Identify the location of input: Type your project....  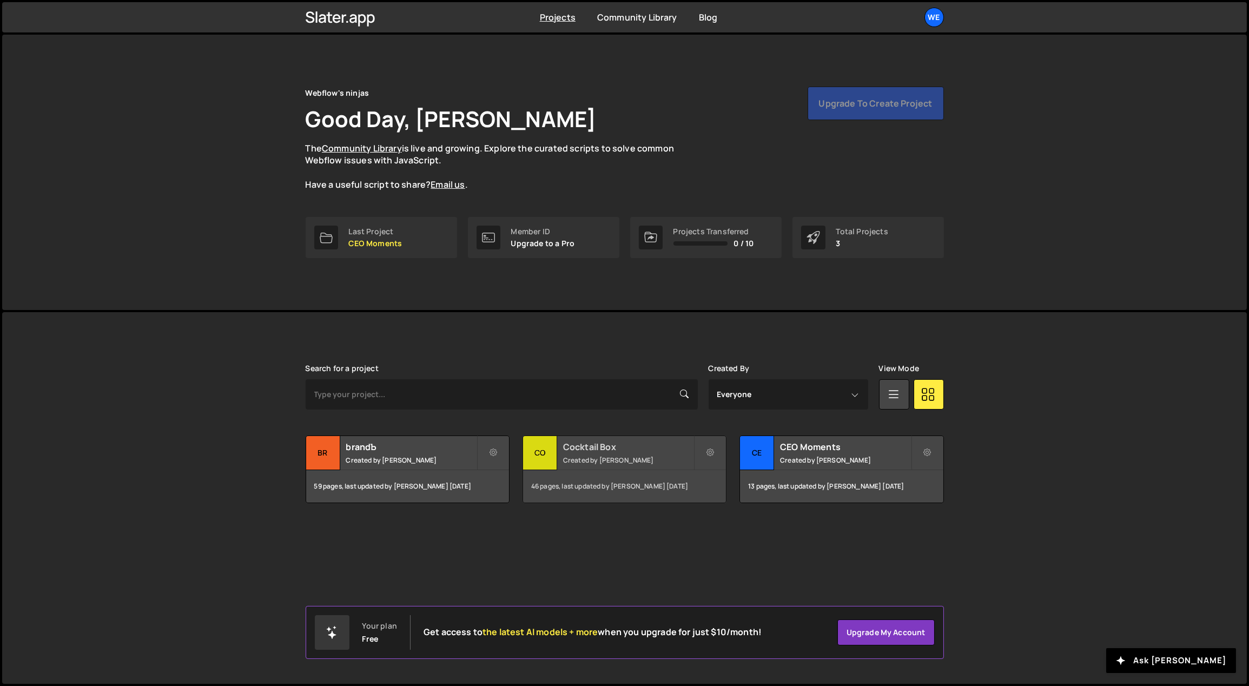
(501, 394).